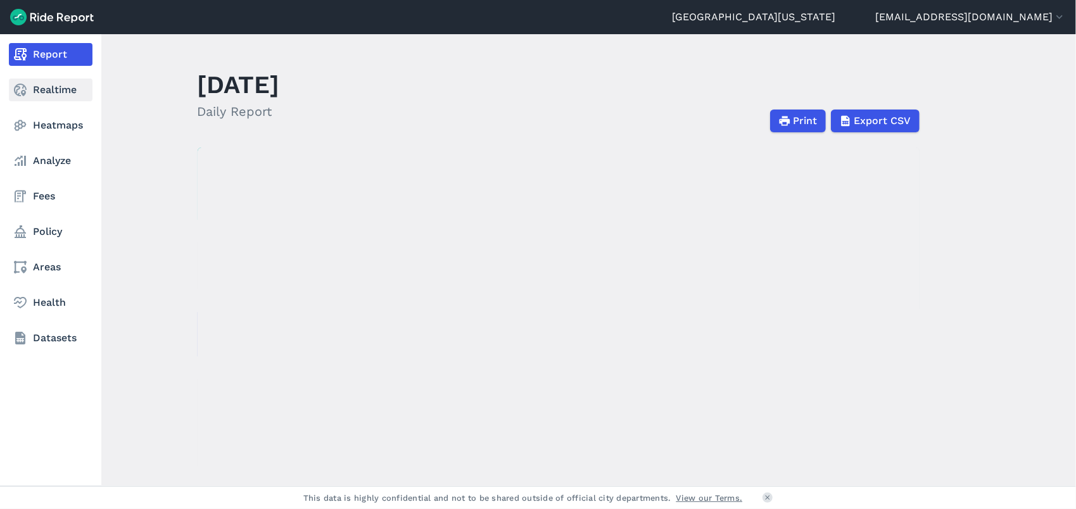 The width and height of the screenshot is (1076, 509). Describe the element at coordinates (239, 111) in the screenshot. I see `h2: Daily Report` at that location.